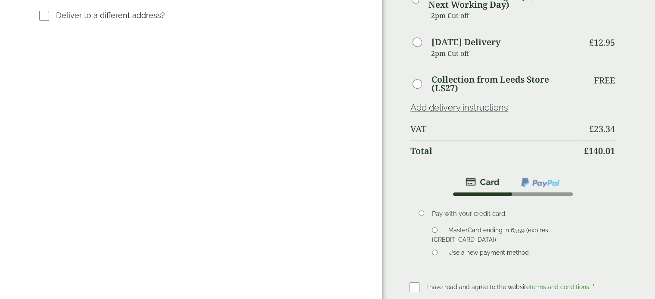 The image size is (655, 299). What do you see at coordinates (482, 182) in the screenshot?
I see `img: stripe.png` at bounding box center [482, 182].